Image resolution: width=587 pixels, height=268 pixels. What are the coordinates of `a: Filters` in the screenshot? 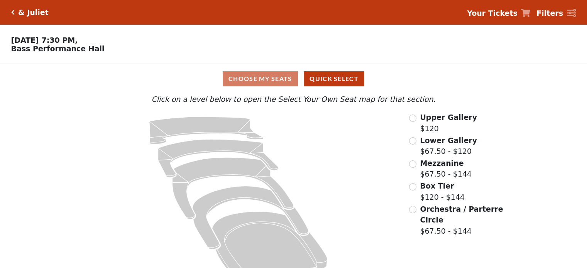 It's located at (556, 13).